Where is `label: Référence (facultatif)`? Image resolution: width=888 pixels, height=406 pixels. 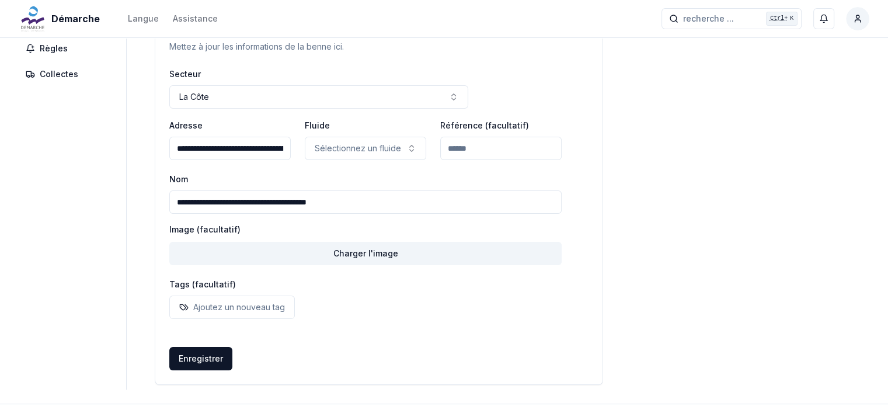
label: Référence (facultatif) is located at coordinates (485, 125).